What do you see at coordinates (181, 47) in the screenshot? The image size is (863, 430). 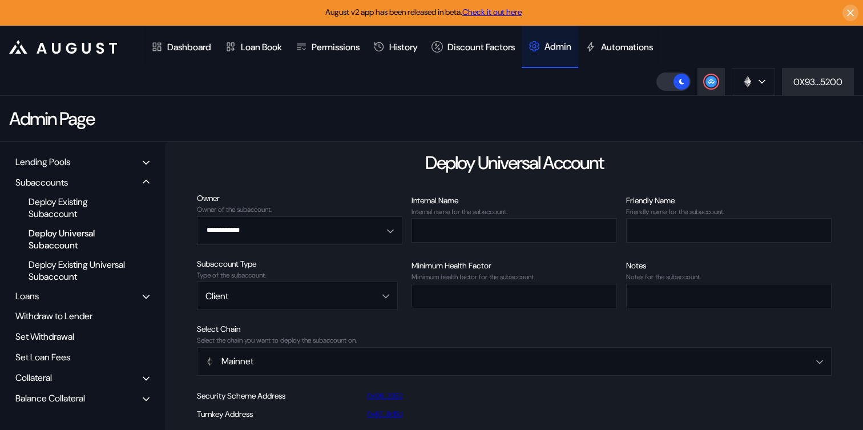 I see `a: Dashboard` at bounding box center [181, 47].